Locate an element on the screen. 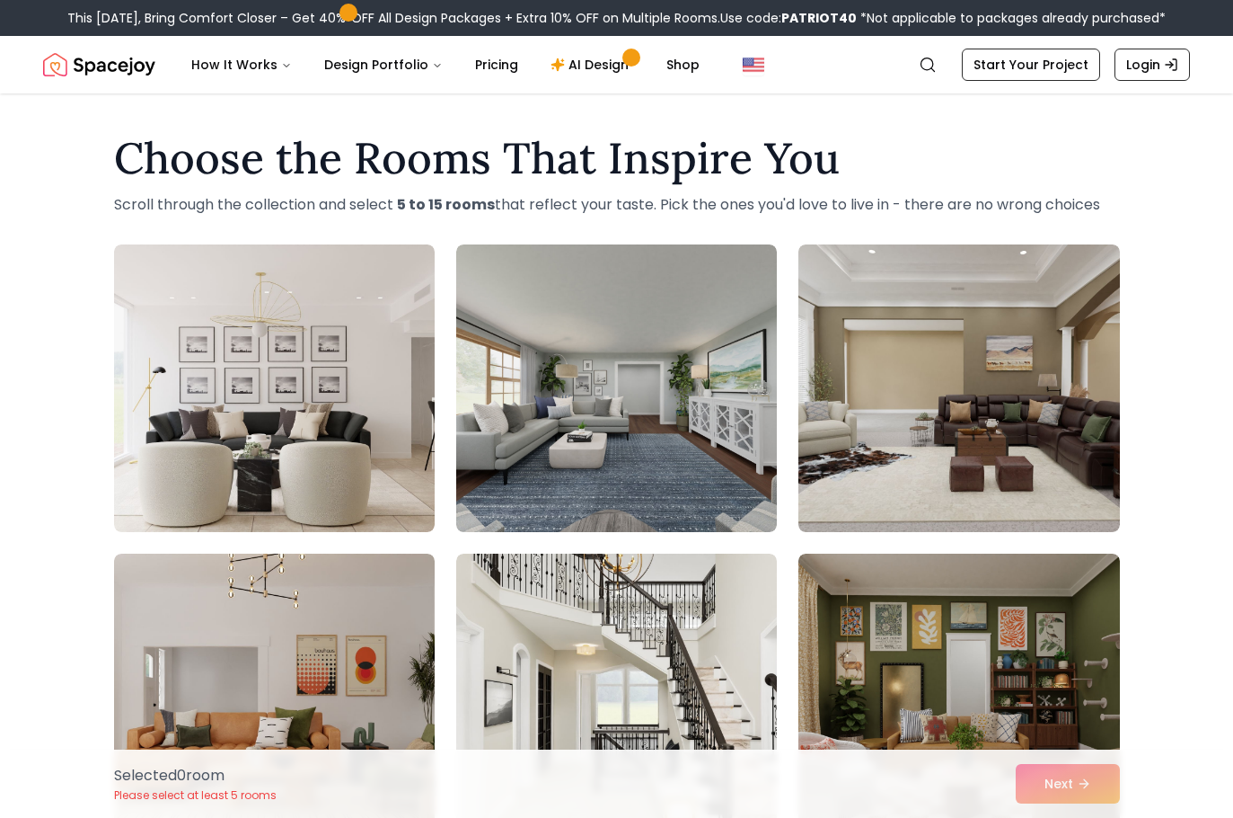 Image resolution: width=1233 pixels, height=818 pixels. p: Selected 0 room is located at coordinates (195, 775).